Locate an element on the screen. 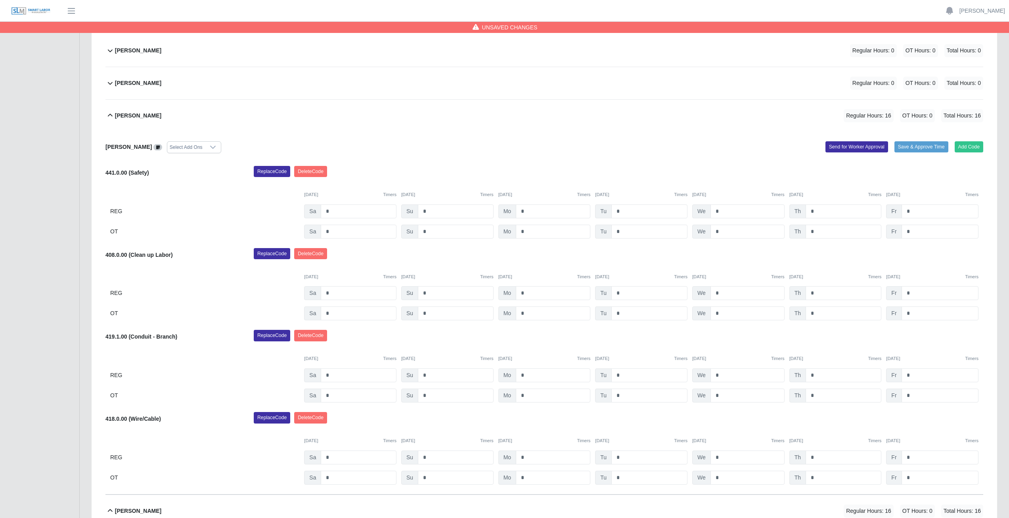  button: Add Code is located at coordinates (969, 147).